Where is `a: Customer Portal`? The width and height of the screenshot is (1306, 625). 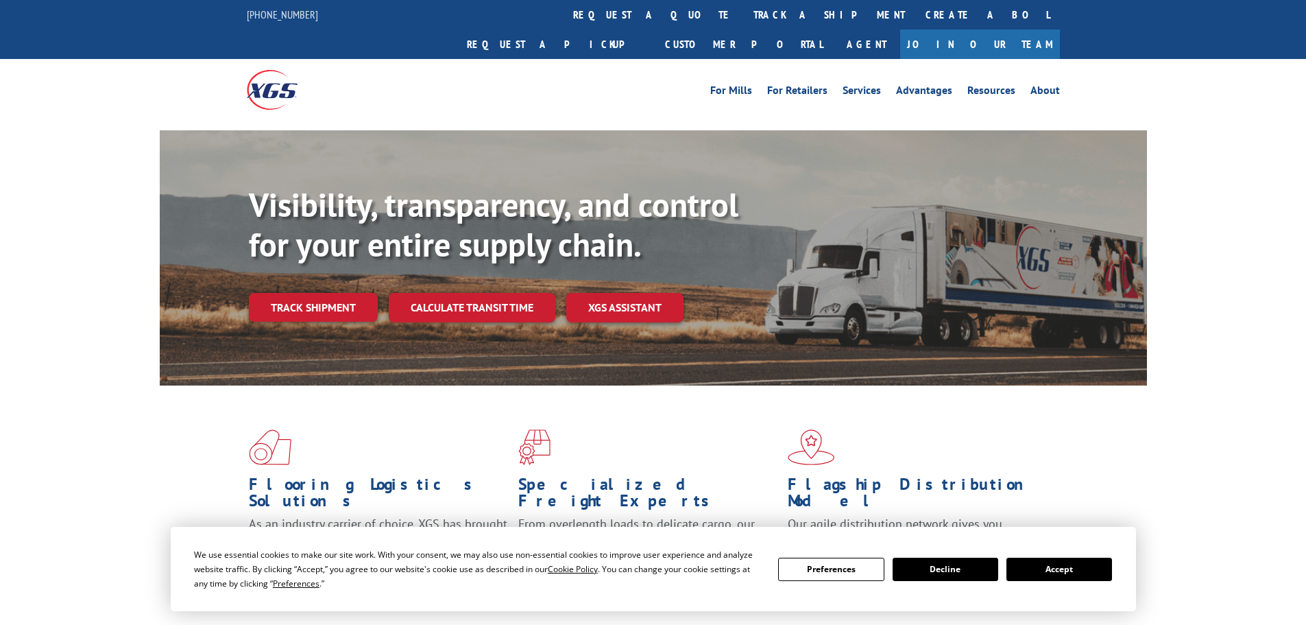 a: Customer Portal is located at coordinates (744, 44).